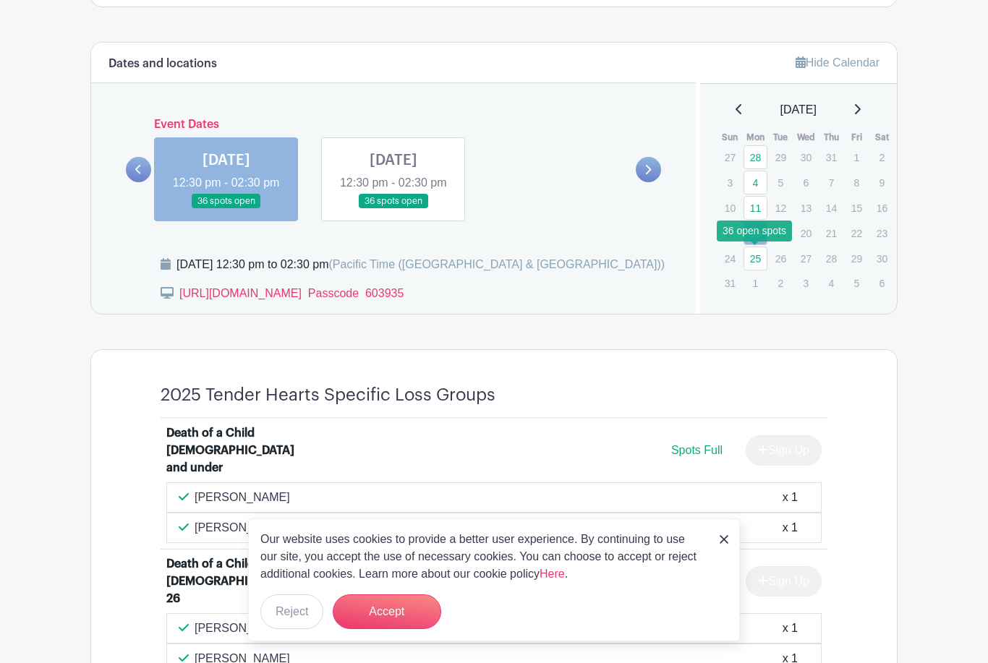 The width and height of the screenshot is (988, 663). I want to click on p: 15, so click(857, 208).